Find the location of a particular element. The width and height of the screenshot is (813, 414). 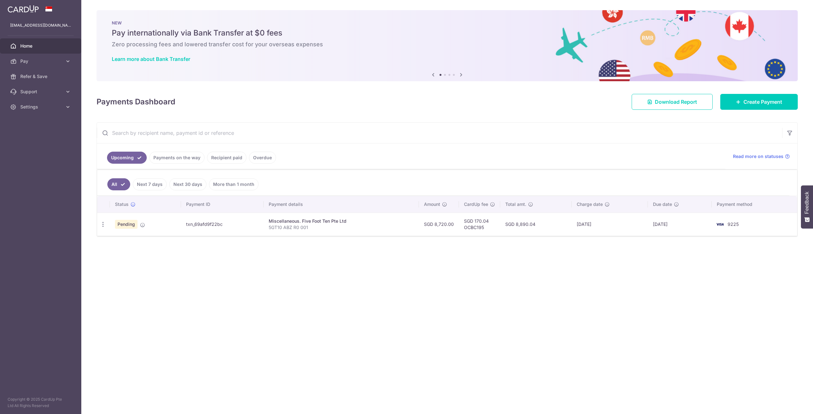

span: Total amt. is located at coordinates (516, 205).